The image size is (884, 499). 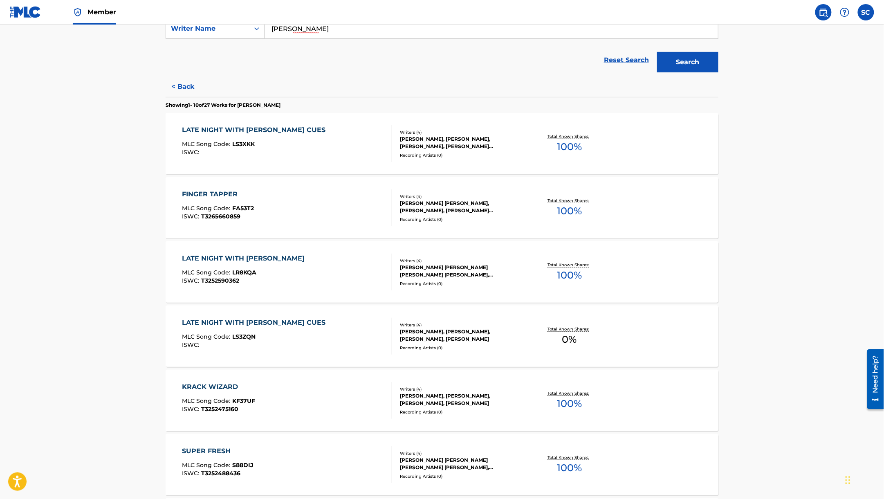 I want to click on span: T3252590362, so click(x=220, y=281).